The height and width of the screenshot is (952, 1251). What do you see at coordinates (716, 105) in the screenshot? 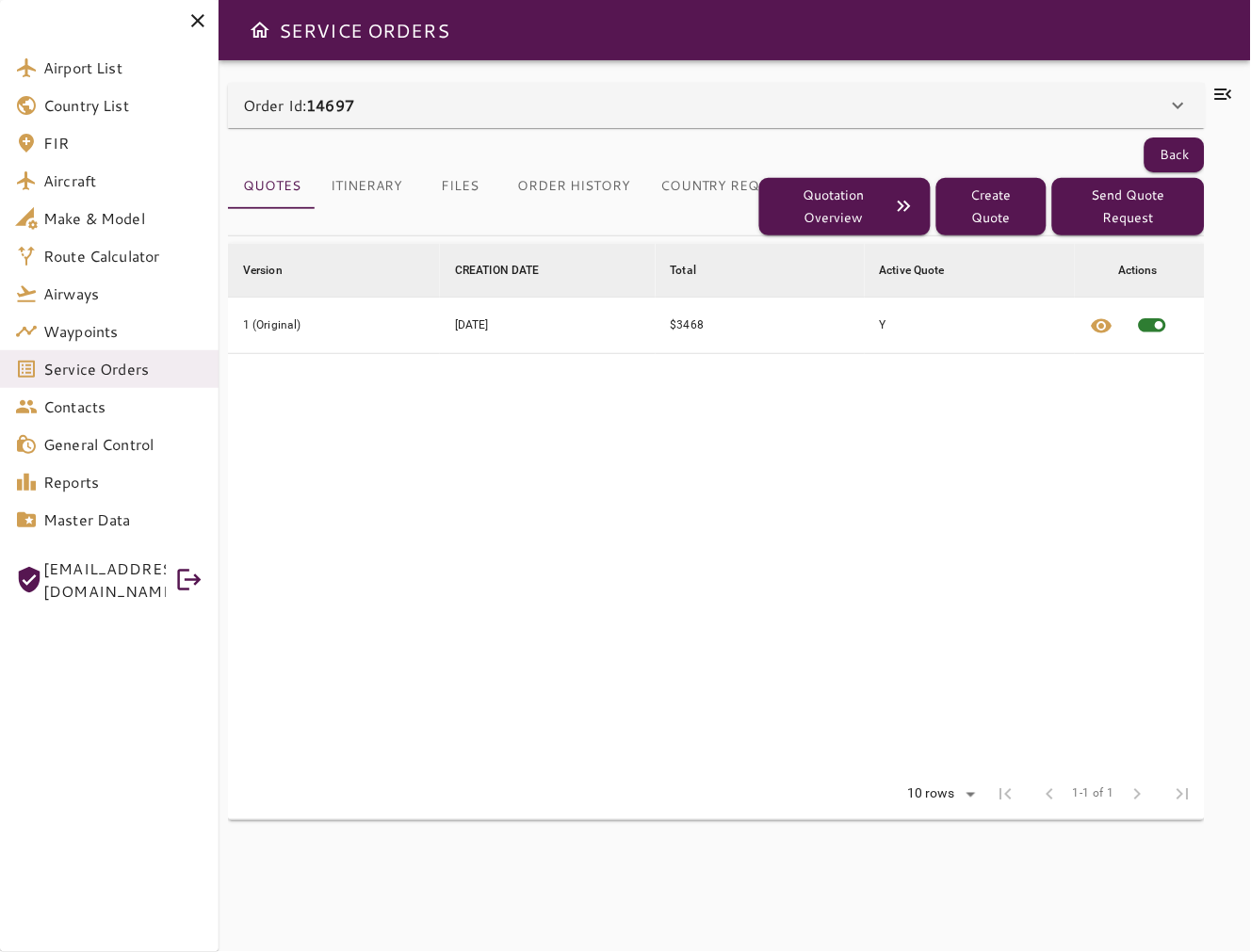
I see `div: Order Id:14697` at bounding box center [716, 105].